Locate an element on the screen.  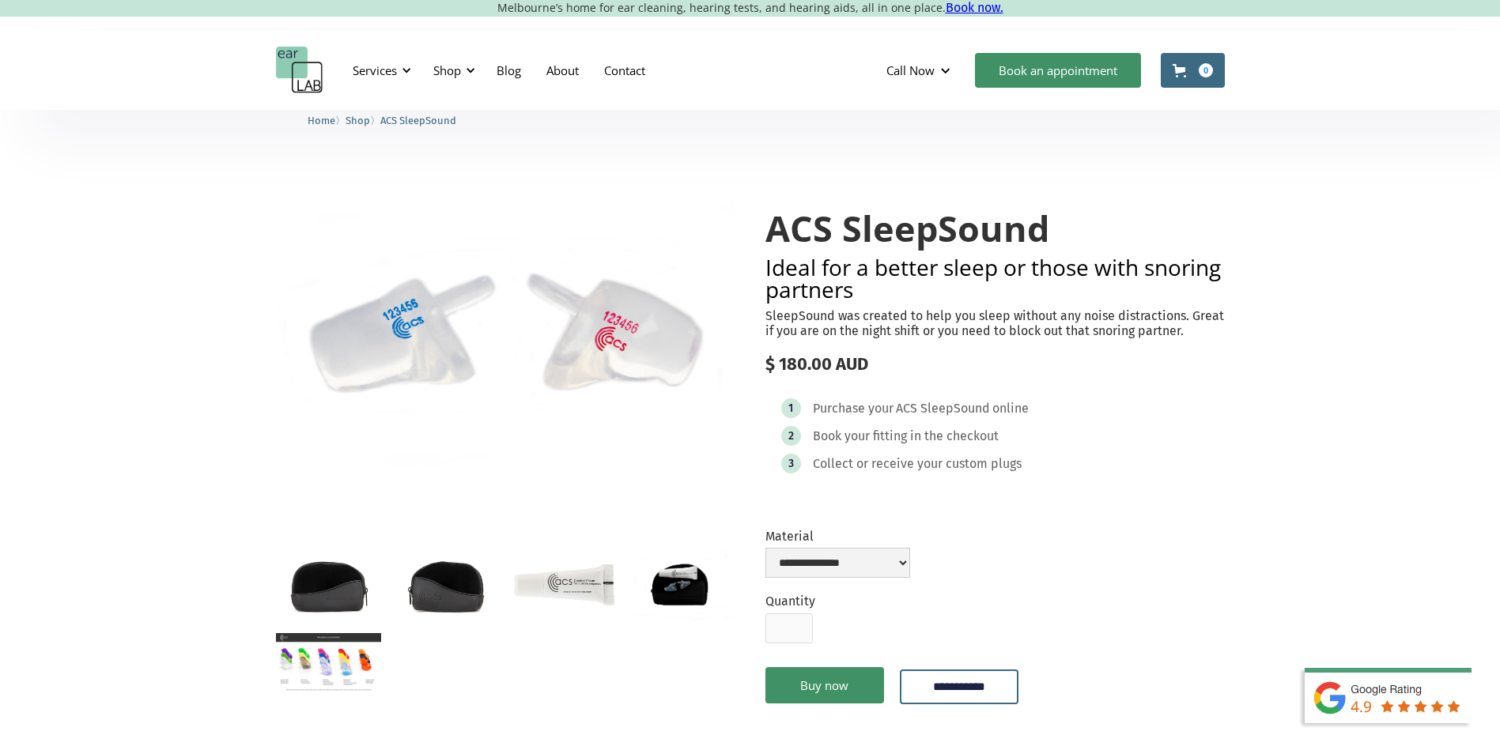
label: Material is located at coordinates (837, 536).